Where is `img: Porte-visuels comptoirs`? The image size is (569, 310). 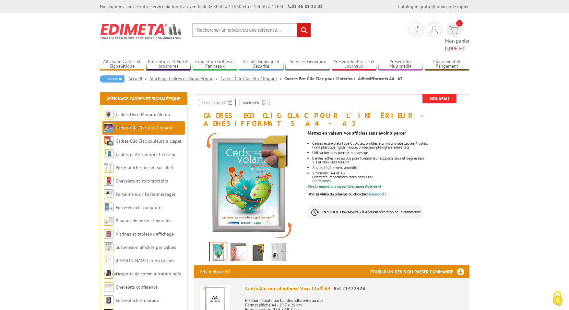 img: Porte-visuels comptoirs is located at coordinates (109, 208).